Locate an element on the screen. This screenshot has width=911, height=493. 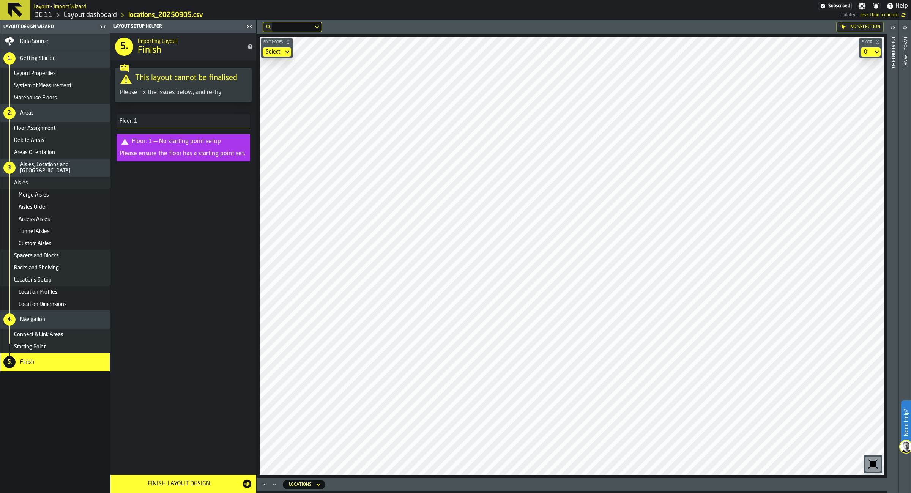
span: Access Aisles is located at coordinates (34, 219).